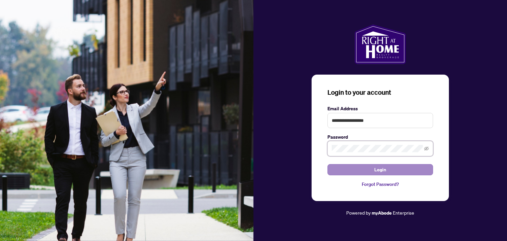  What do you see at coordinates (380, 170) in the screenshot?
I see `span: Login` at bounding box center [380, 170].